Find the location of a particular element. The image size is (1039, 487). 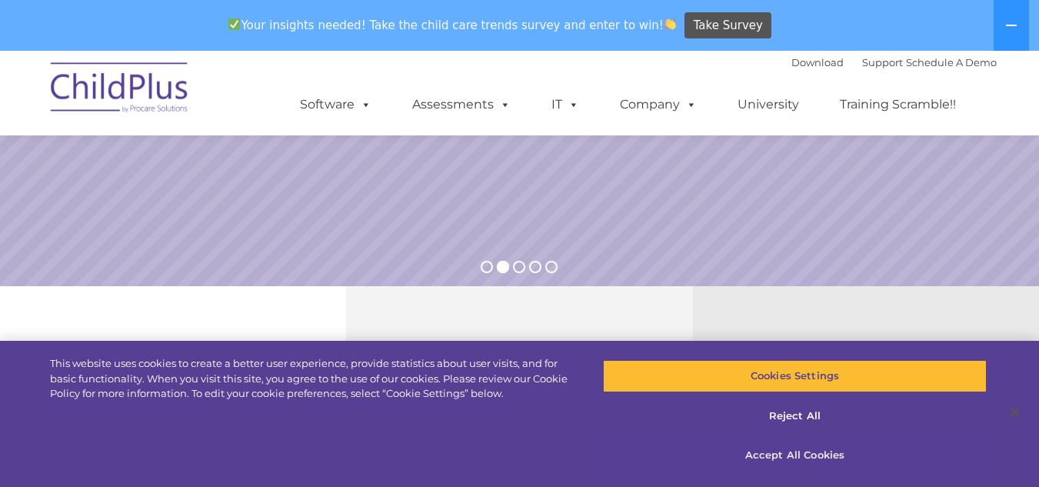

button: Close is located at coordinates (1014, 412).